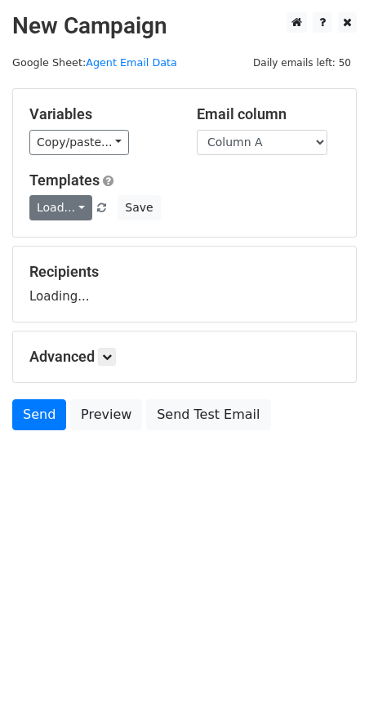 The image size is (369, 725). What do you see at coordinates (208, 415) in the screenshot?
I see `a: Send Test Email` at bounding box center [208, 415].